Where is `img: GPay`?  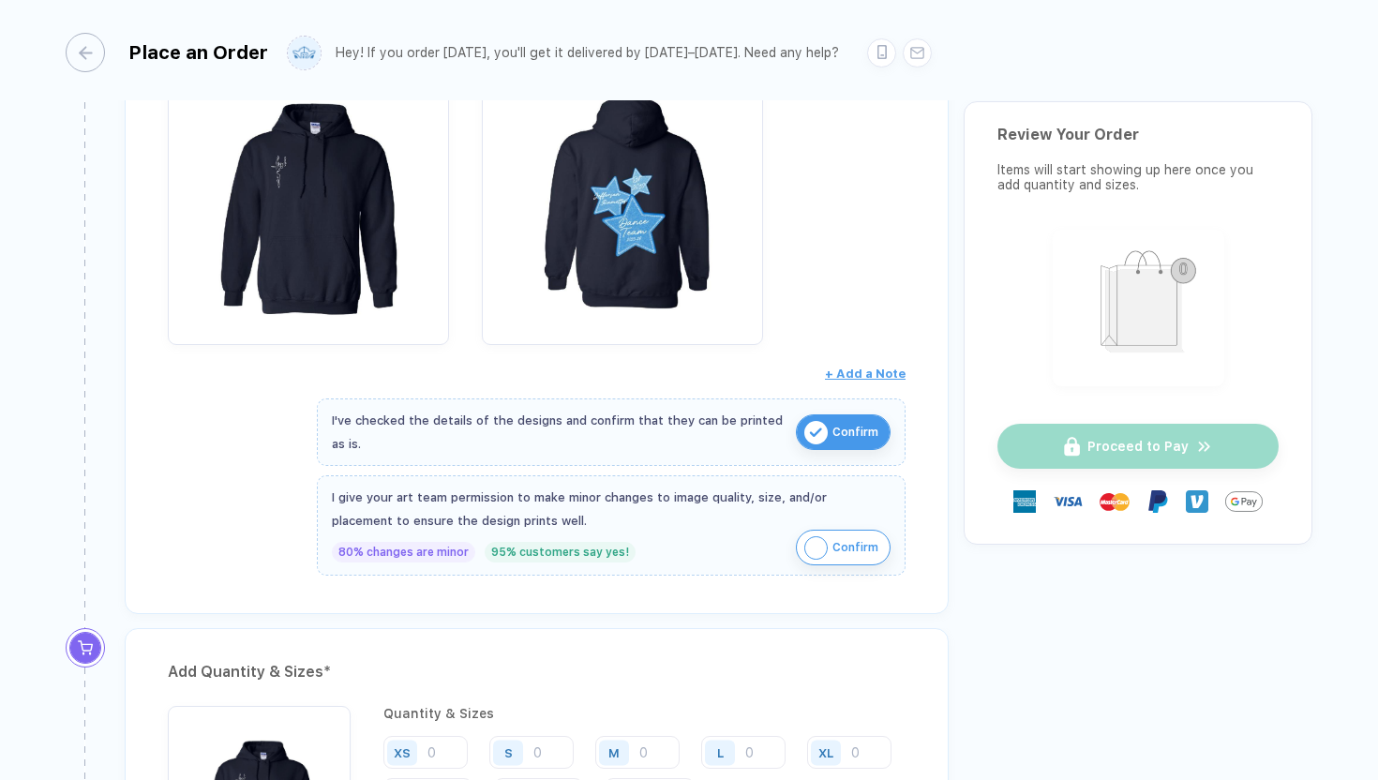 img: GPay is located at coordinates (1244, 501).